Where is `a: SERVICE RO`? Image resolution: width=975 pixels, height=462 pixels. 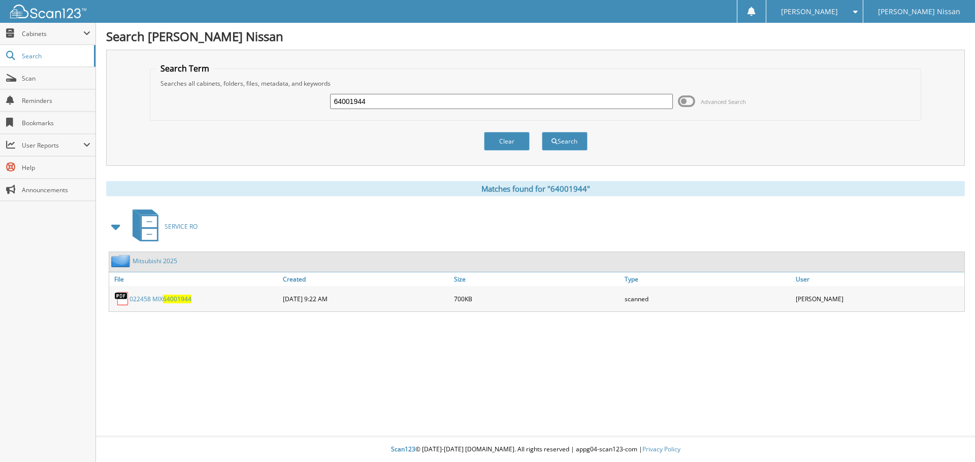 a: SERVICE RO is located at coordinates (162, 226).